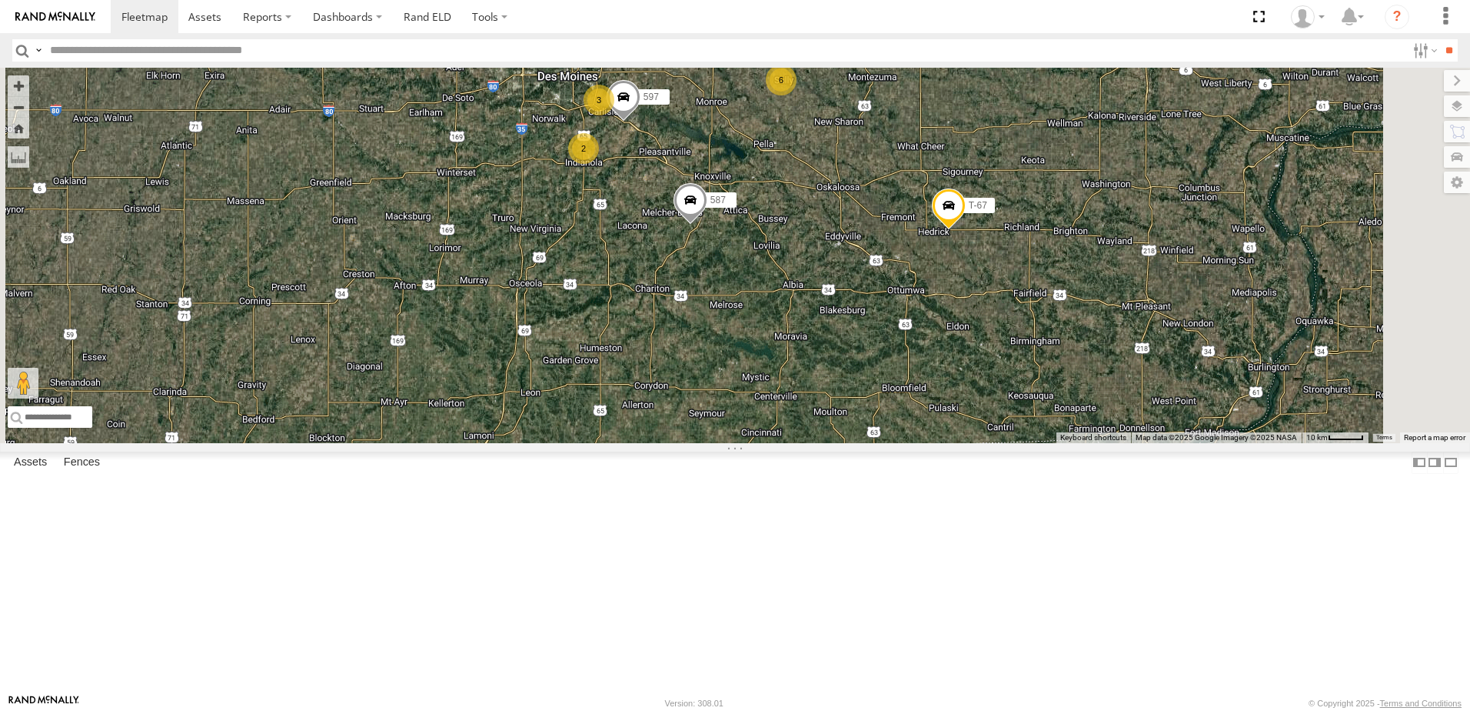 This screenshot has height=711, width=1470. I want to click on label: Measure, so click(18, 157).